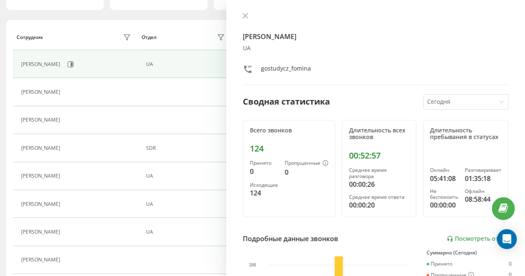  What do you see at coordinates (506, 239) in the screenshot?
I see `div: Open Intercom Messenger` at bounding box center [506, 239].